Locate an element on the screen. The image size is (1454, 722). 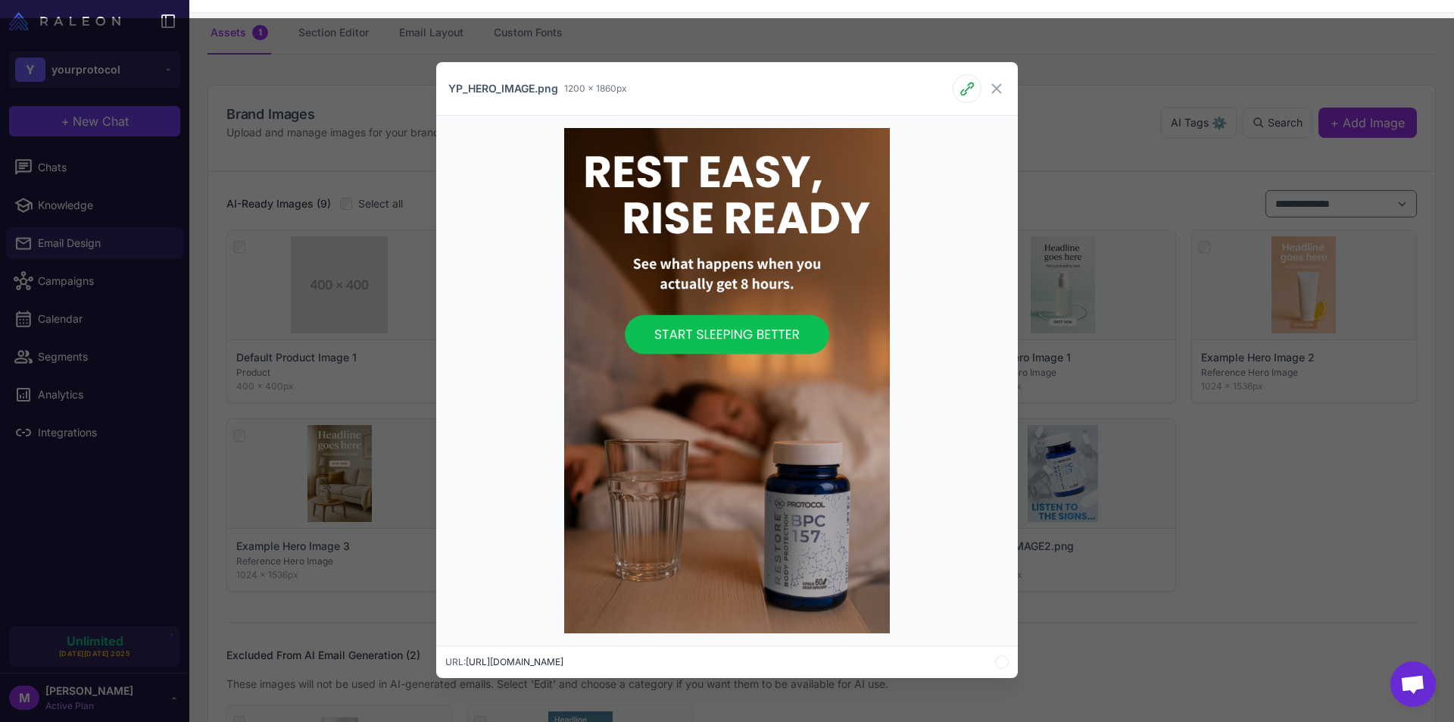
img: Raleon Logo is located at coordinates (64, 21).